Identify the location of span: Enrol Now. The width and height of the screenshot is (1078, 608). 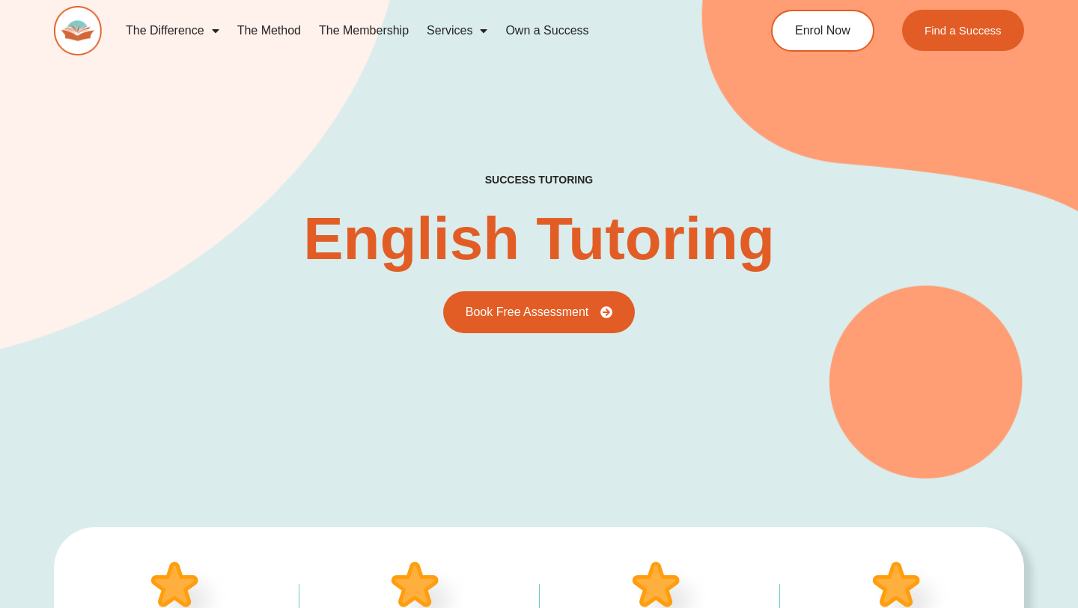
(823, 31).